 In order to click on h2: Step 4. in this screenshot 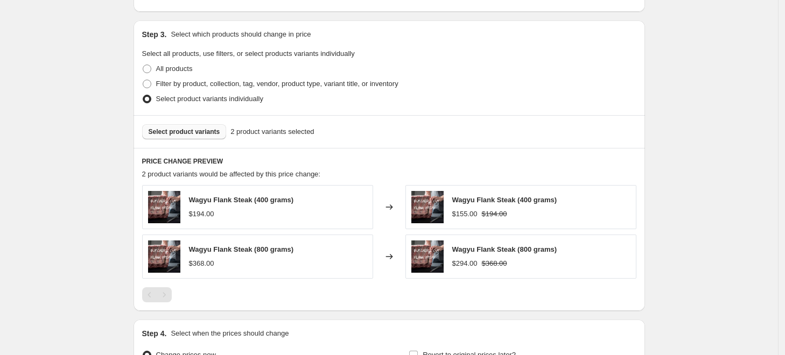, I will do `click(154, 334)`.